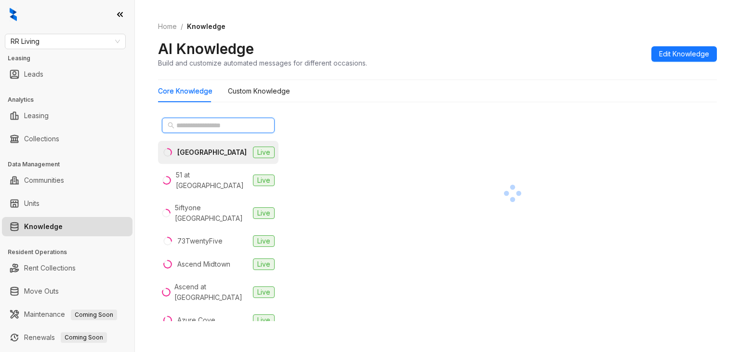  Describe the element at coordinates (67, 268) in the screenshot. I see `li: Rent Collections` at that location.